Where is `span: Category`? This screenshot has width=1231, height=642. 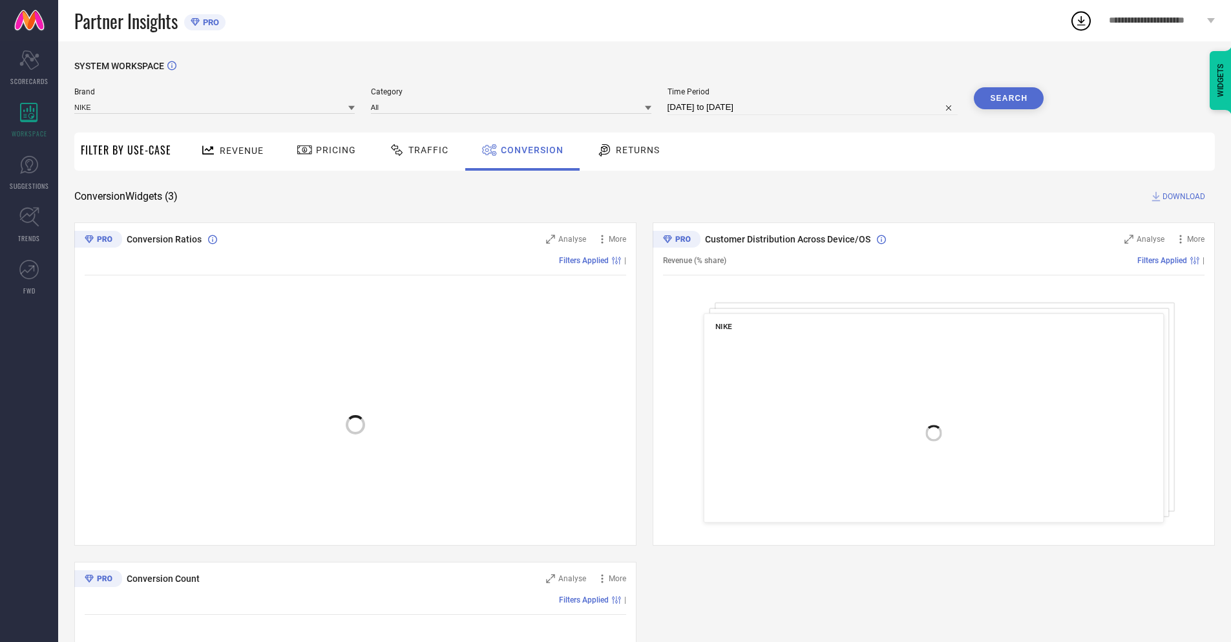
span: Category is located at coordinates (511, 92).